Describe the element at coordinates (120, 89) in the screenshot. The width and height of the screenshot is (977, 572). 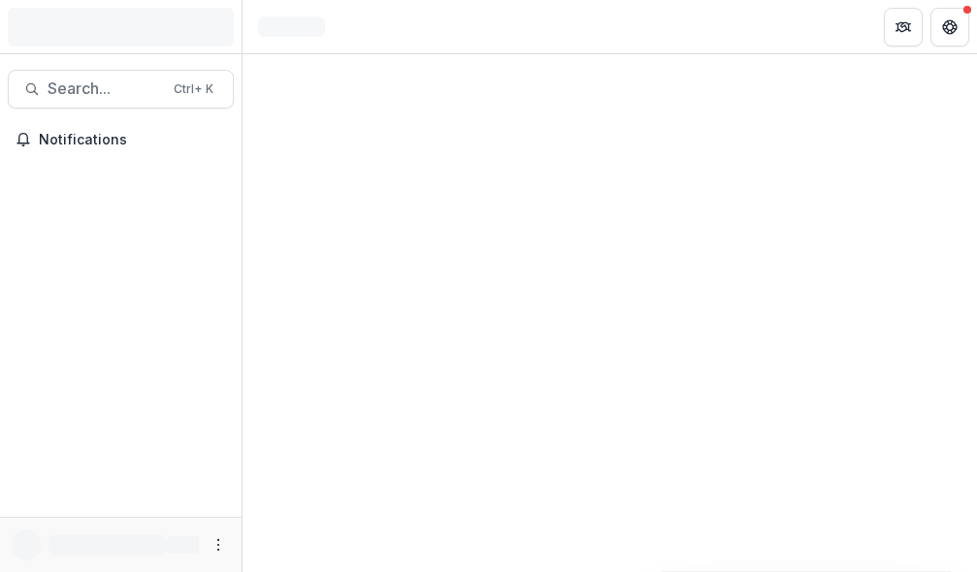
I see `button: Search...` at that location.